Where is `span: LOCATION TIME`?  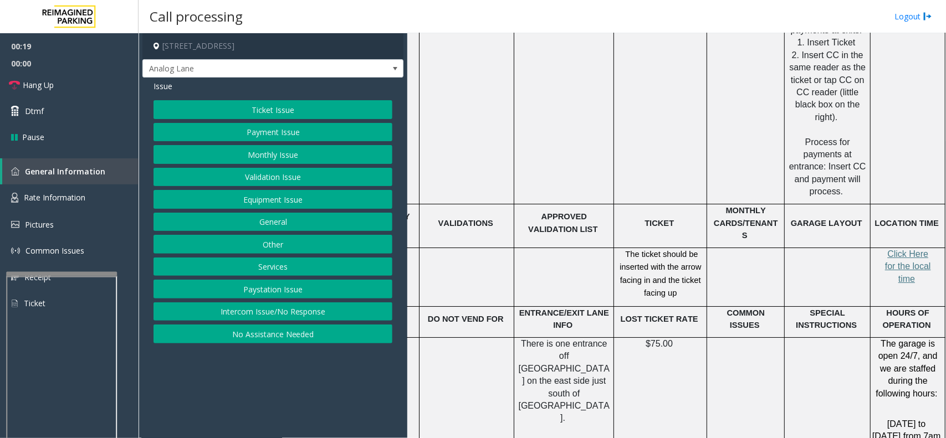
span: LOCATION TIME is located at coordinates (906, 223).